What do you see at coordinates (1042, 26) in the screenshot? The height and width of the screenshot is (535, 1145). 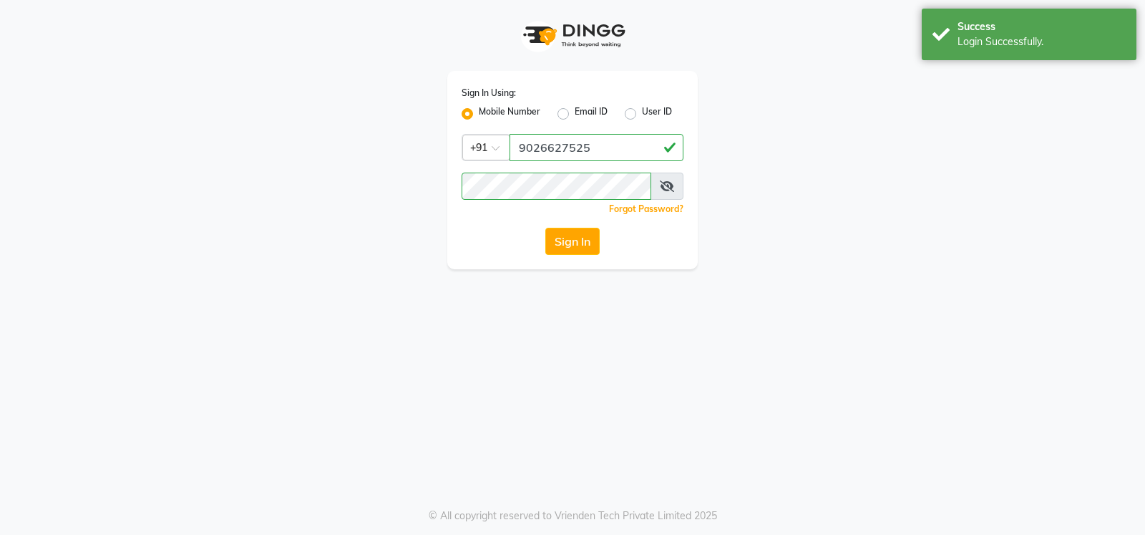 I see `div: Success` at bounding box center [1042, 26].